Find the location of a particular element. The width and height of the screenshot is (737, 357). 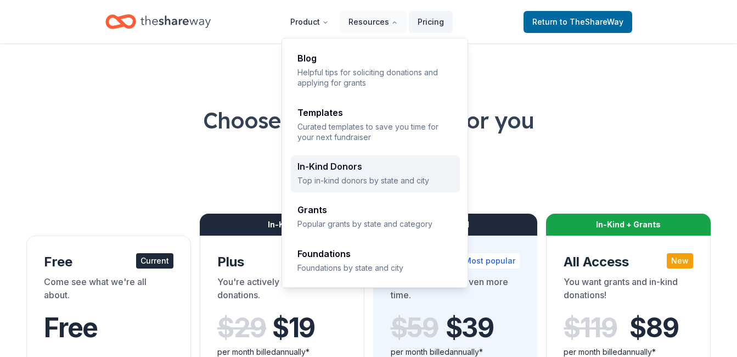

button: Product is located at coordinates (310, 22).